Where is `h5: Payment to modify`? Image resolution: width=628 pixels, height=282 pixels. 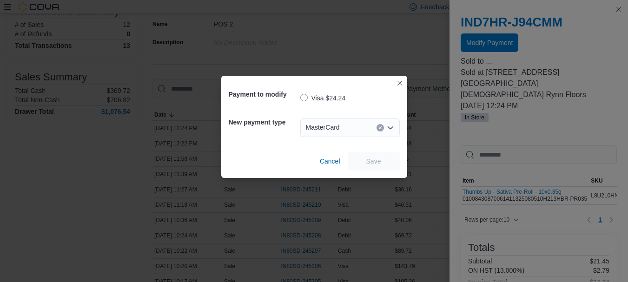
h5: Payment to modify is located at coordinates (264, 94).